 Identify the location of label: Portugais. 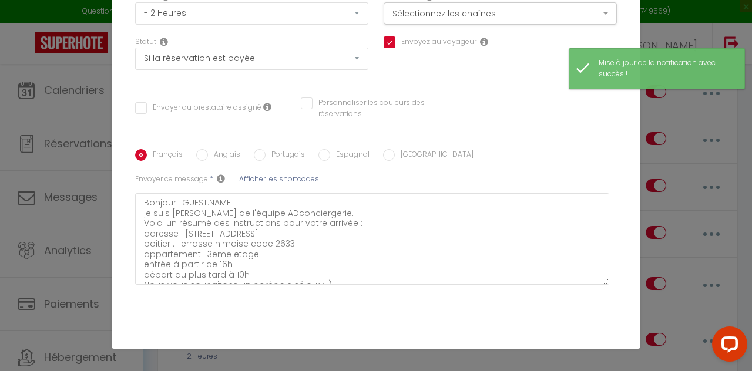
(285, 156).